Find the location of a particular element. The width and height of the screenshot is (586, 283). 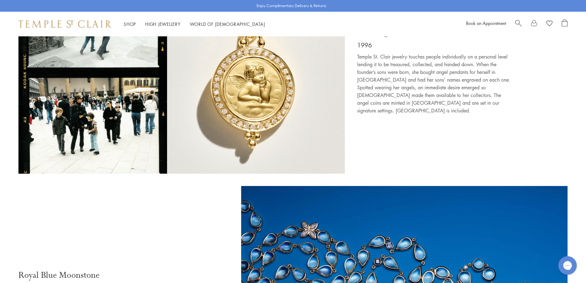

p: Enjoy Complimentary Delivery & Returns is located at coordinates (291, 6).